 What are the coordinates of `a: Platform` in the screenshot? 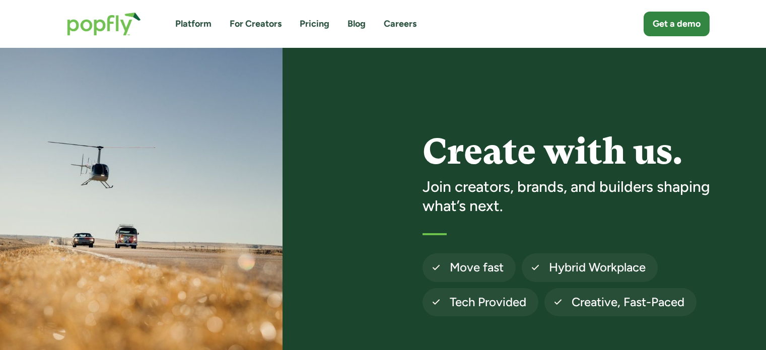 It's located at (193, 24).